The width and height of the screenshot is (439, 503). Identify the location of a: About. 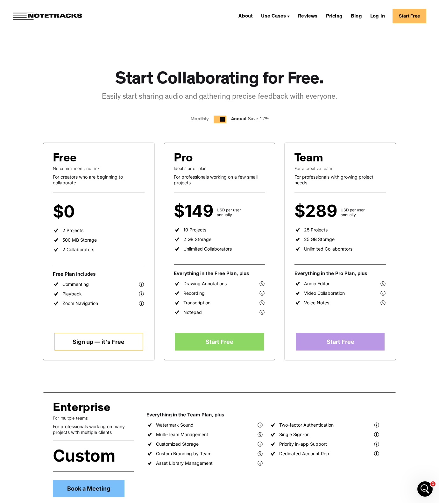
(245, 16).